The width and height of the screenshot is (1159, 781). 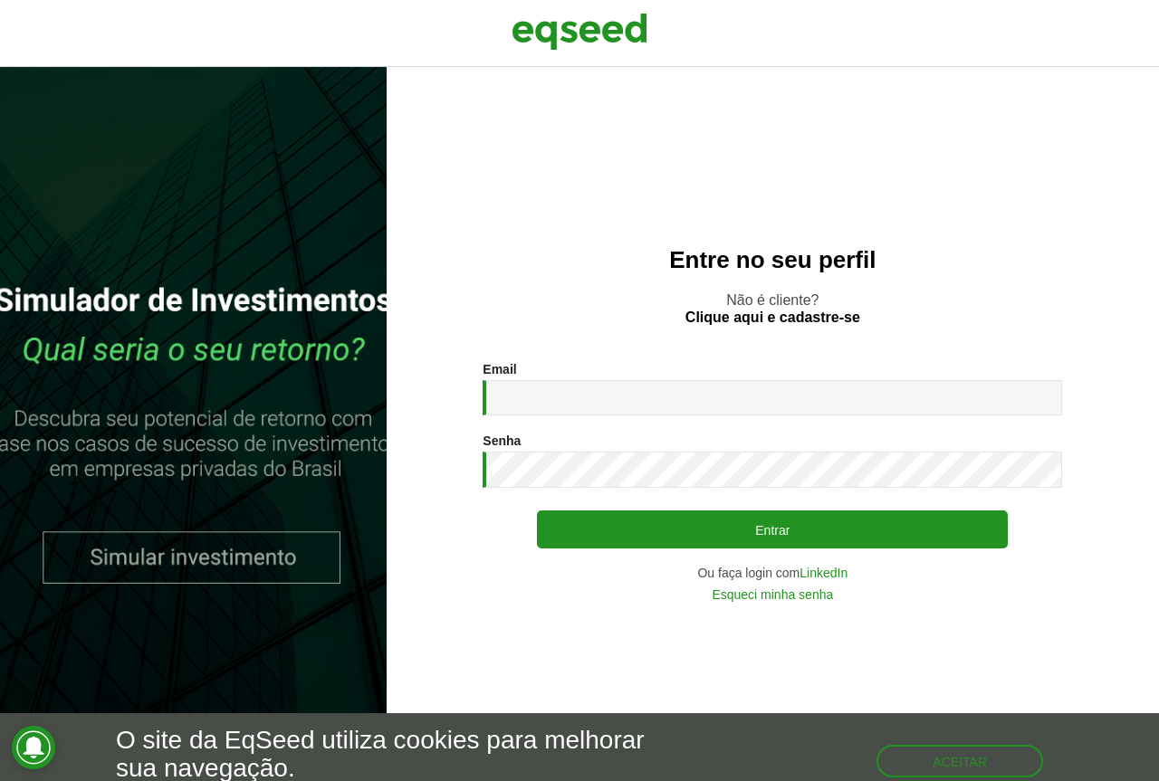 What do you see at coordinates (772, 573) in the screenshot?
I see `div: Ou faça login com` at bounding box center [772, 573].